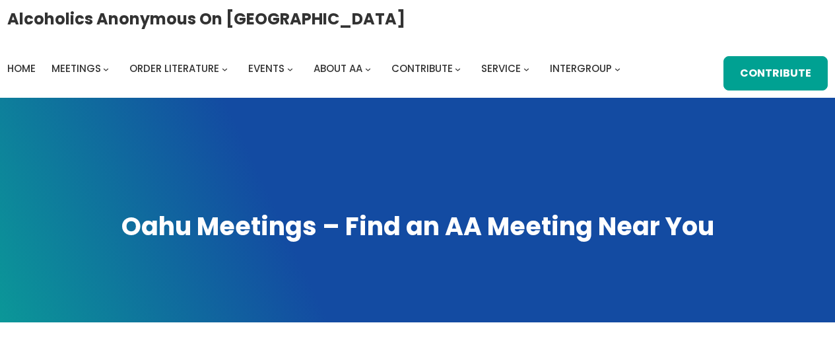 The height and width of the screenshot is (364, 835). What do you see at coordinates (290, 68) in the screenshot?
I see `button: Events submenu` at bounding box center [290, 68].